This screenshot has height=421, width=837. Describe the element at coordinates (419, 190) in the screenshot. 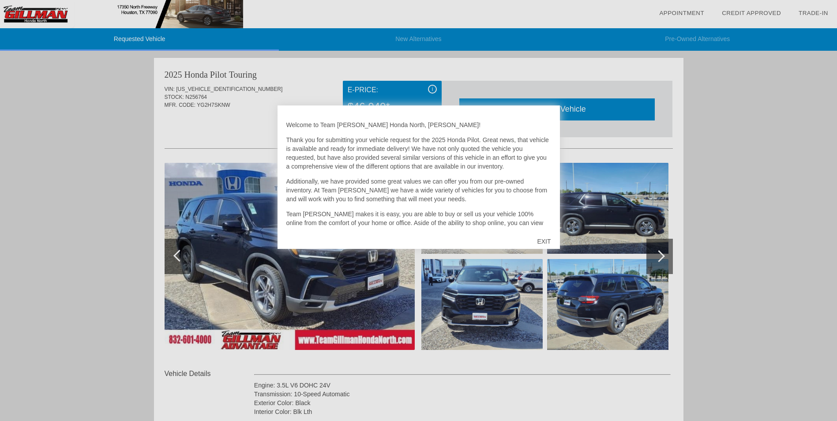

I see `p: Additionally, we have provided some great values we can offer you from our pre-owned inventory. A...` at that location.